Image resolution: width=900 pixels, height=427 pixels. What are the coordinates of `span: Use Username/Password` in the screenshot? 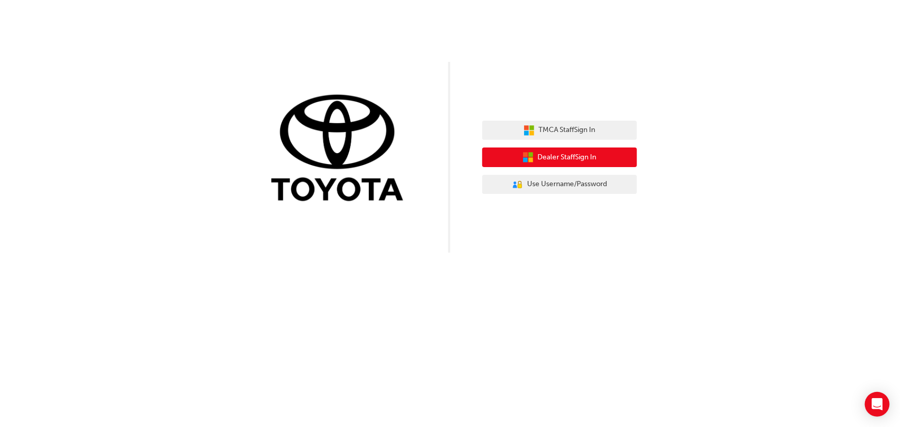 It's located at (567, 184).